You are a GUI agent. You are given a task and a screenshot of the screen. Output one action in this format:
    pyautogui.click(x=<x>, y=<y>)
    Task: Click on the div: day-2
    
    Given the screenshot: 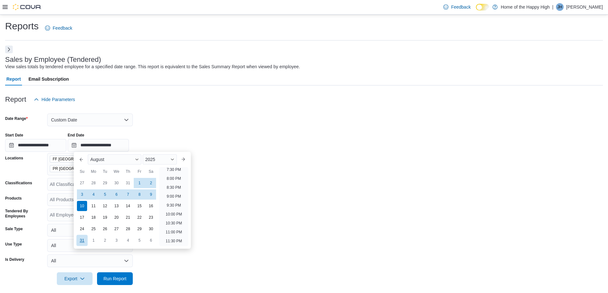 What is the action you would take?
    pyautogui.click(x=151, y=183)
    